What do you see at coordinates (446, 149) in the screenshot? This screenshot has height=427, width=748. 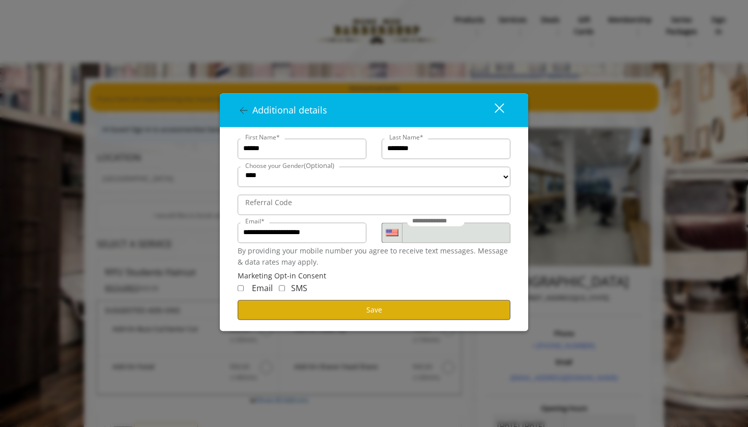 I see `input: Lastname` at bounding box center [446, 149].